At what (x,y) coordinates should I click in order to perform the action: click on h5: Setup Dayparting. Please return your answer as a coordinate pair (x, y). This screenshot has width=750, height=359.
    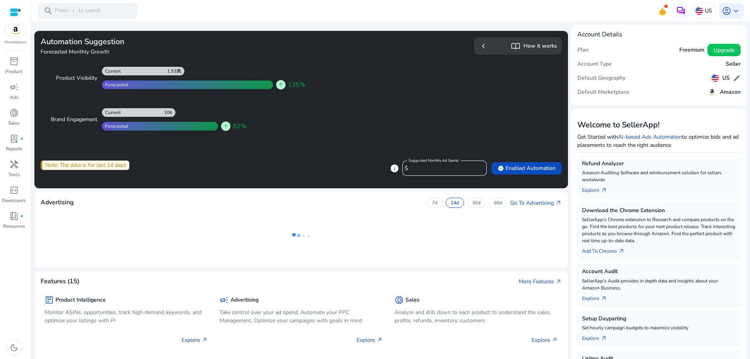
    Looking at the image, I should click on (659, 319).